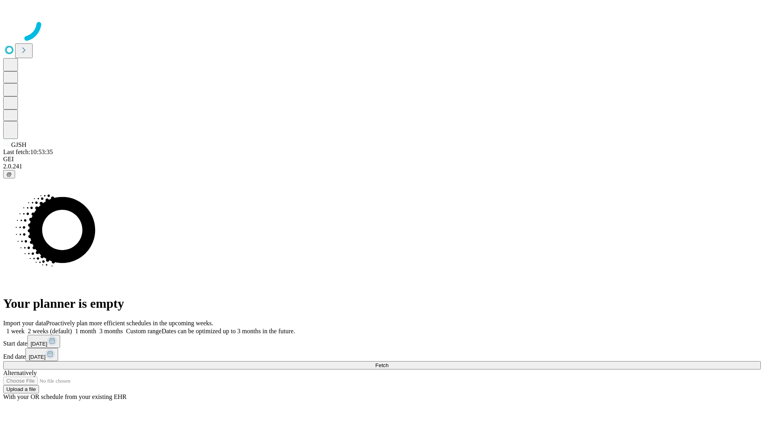 The image size is (764, 430). What do you see at coordinates (86, 331) in the screenshot?
I see `span: 1 month` at bounding box center [86, 331].